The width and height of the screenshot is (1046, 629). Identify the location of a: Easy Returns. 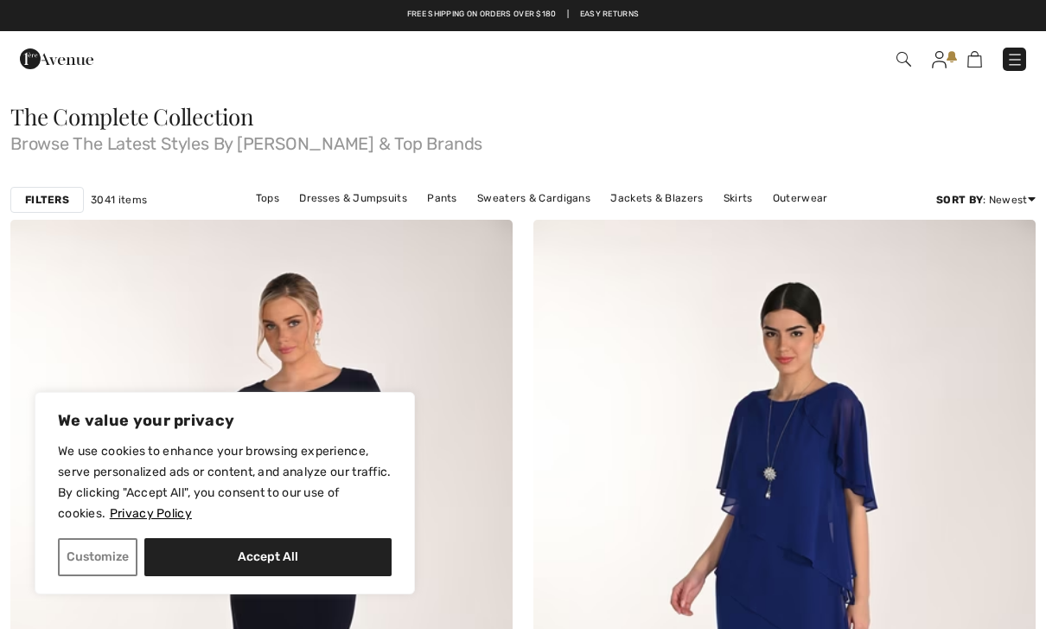
(610, 15).